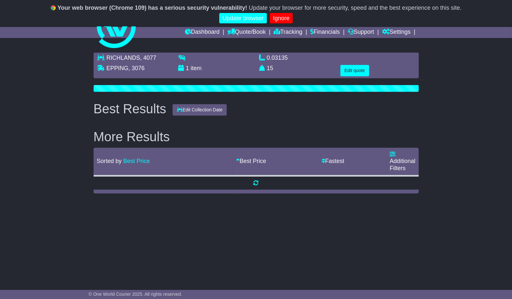 The image size is (512, 299). I want to click on span: 15, so click(270, 68).